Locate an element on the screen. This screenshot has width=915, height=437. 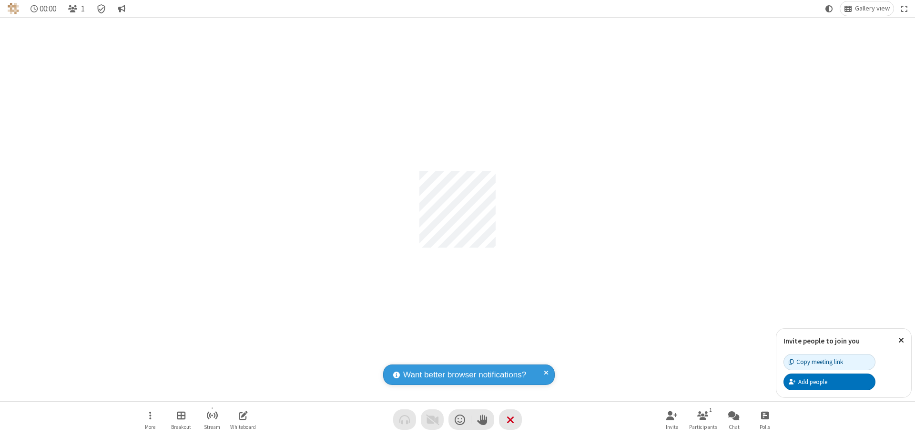
img: QA Selenium DO NOT DELETE OR CHANGE is located at coordinates (13, 9).